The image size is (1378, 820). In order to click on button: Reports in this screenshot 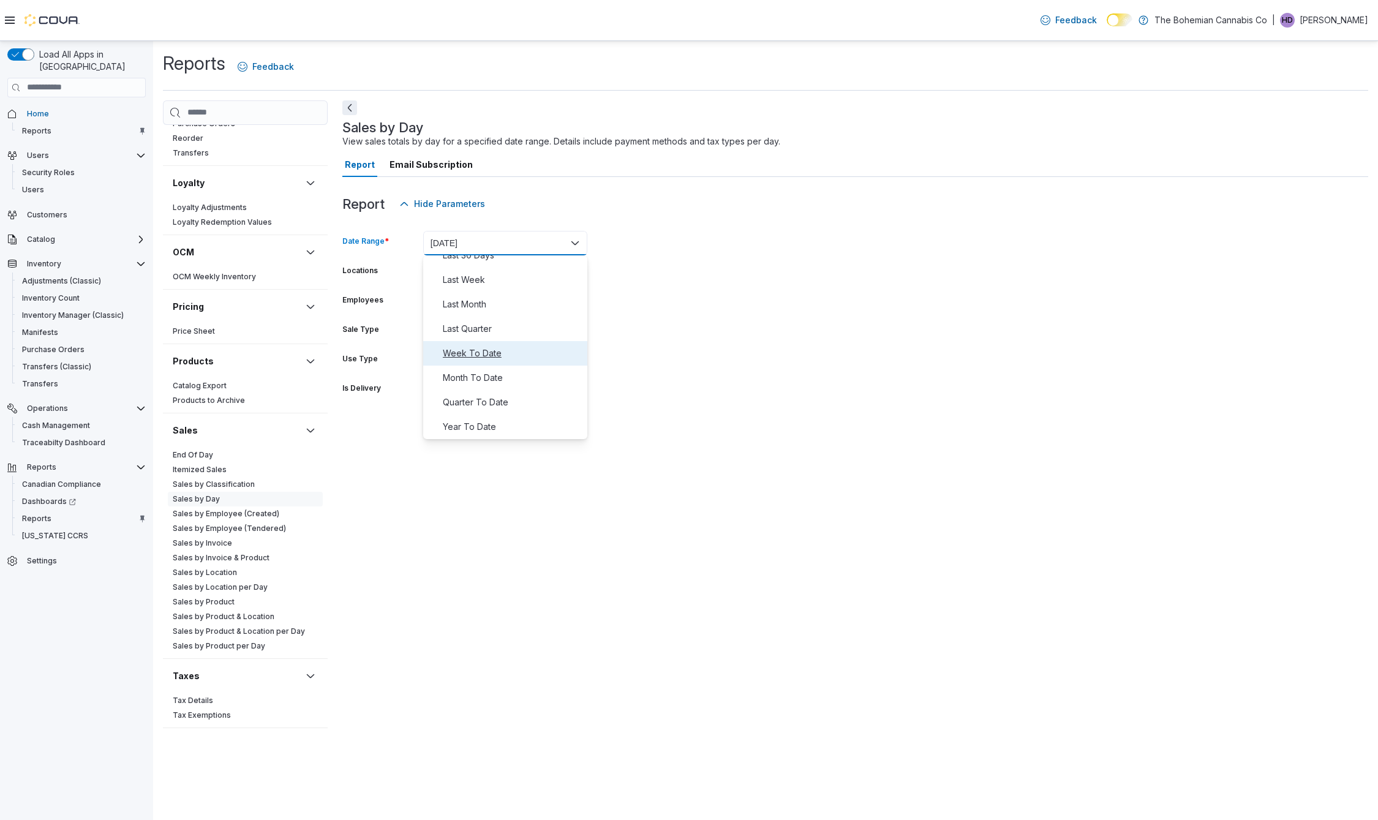, I will do `click(42, 467)`.